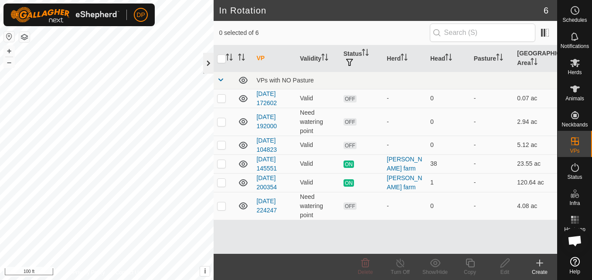 The image size is (592, 280). What do you see at coordinates (400, 272) in the screenshot?
I see `div: Turn Off` at bounding box center [400, 272].